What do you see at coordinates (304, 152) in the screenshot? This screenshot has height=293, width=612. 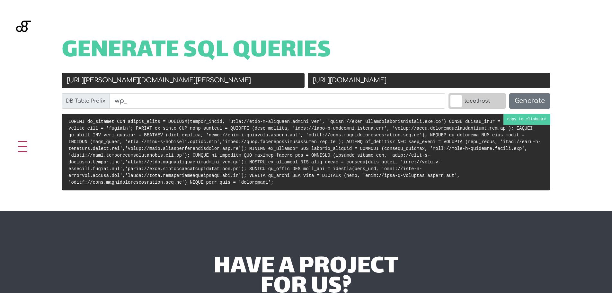 I see `code: LOREMI do_sitamet CON adipis_elits = DOEIUSM(tempor_incid, 'utla://etdo-m-aliquaen.admini.ven', '...` at bounding box center [304, 152].